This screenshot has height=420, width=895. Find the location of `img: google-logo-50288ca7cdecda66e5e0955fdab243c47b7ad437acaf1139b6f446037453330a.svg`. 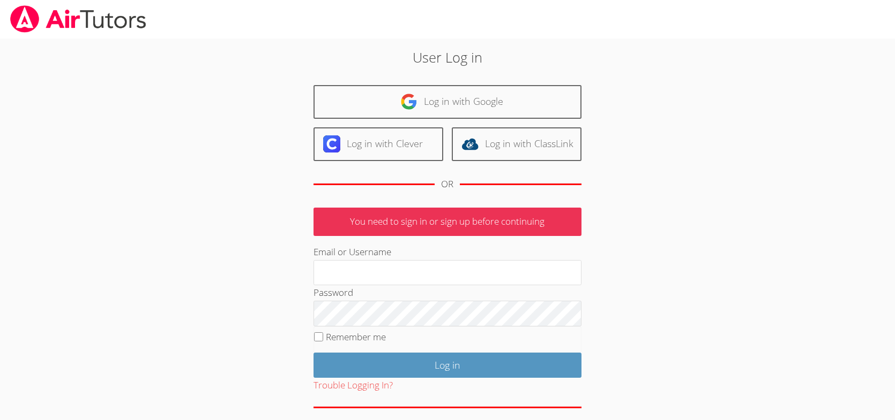

img: google-logo-50288ca7cdecda66e5e0955fdab243c47b7ad437acaf1139b6f446037453330a.svg is located at coordinates (409, 102).